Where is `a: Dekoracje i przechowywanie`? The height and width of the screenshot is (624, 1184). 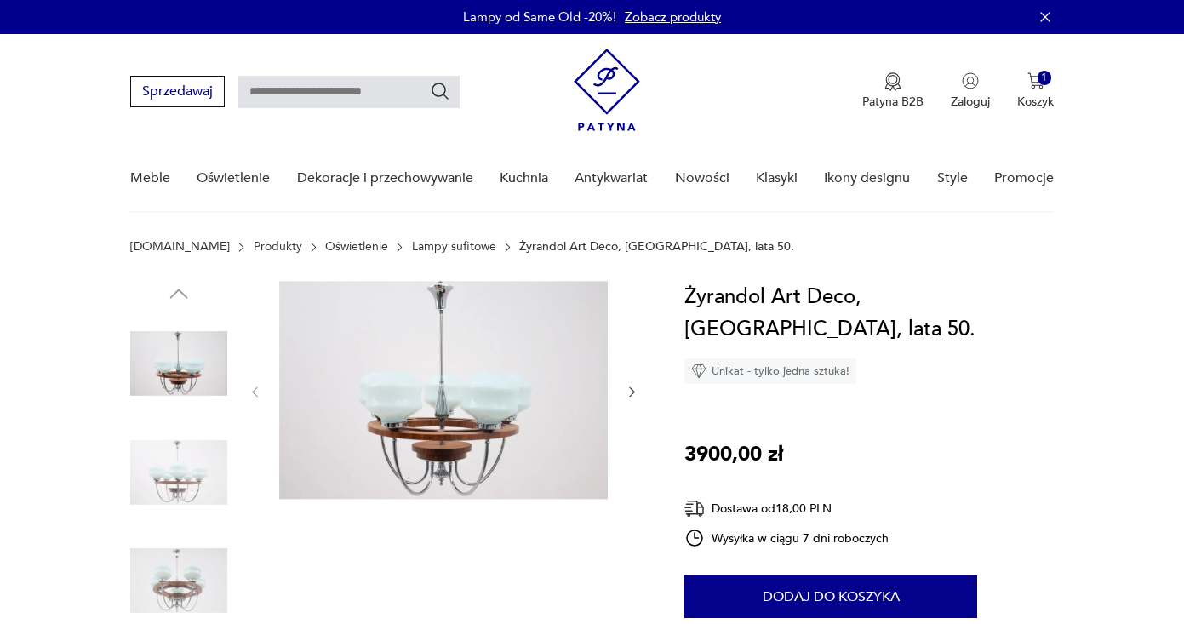
a: Dekoracje i przechowywanie is located at coordinates (385, 178).